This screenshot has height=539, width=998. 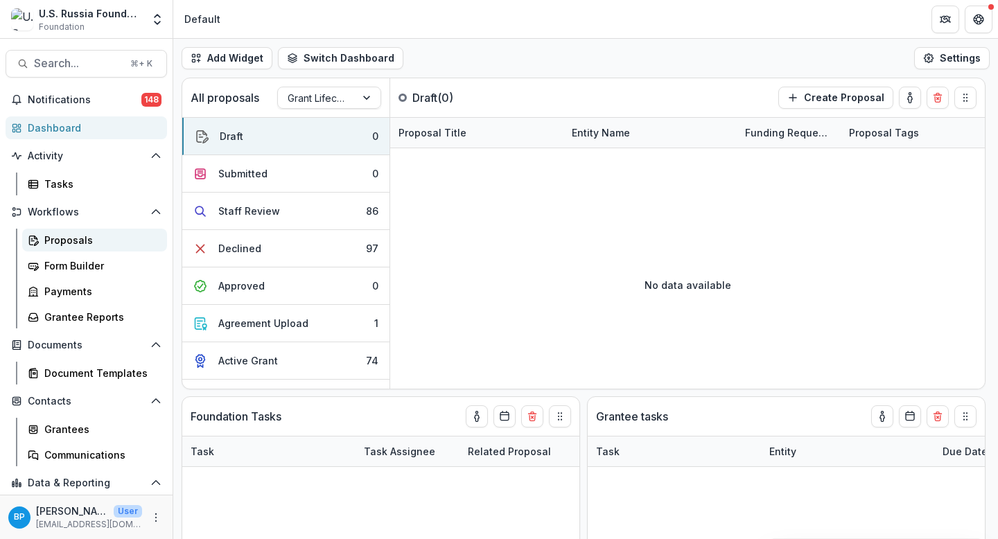 I want to click on div: Funding Requested, so click(x=788, y=132).